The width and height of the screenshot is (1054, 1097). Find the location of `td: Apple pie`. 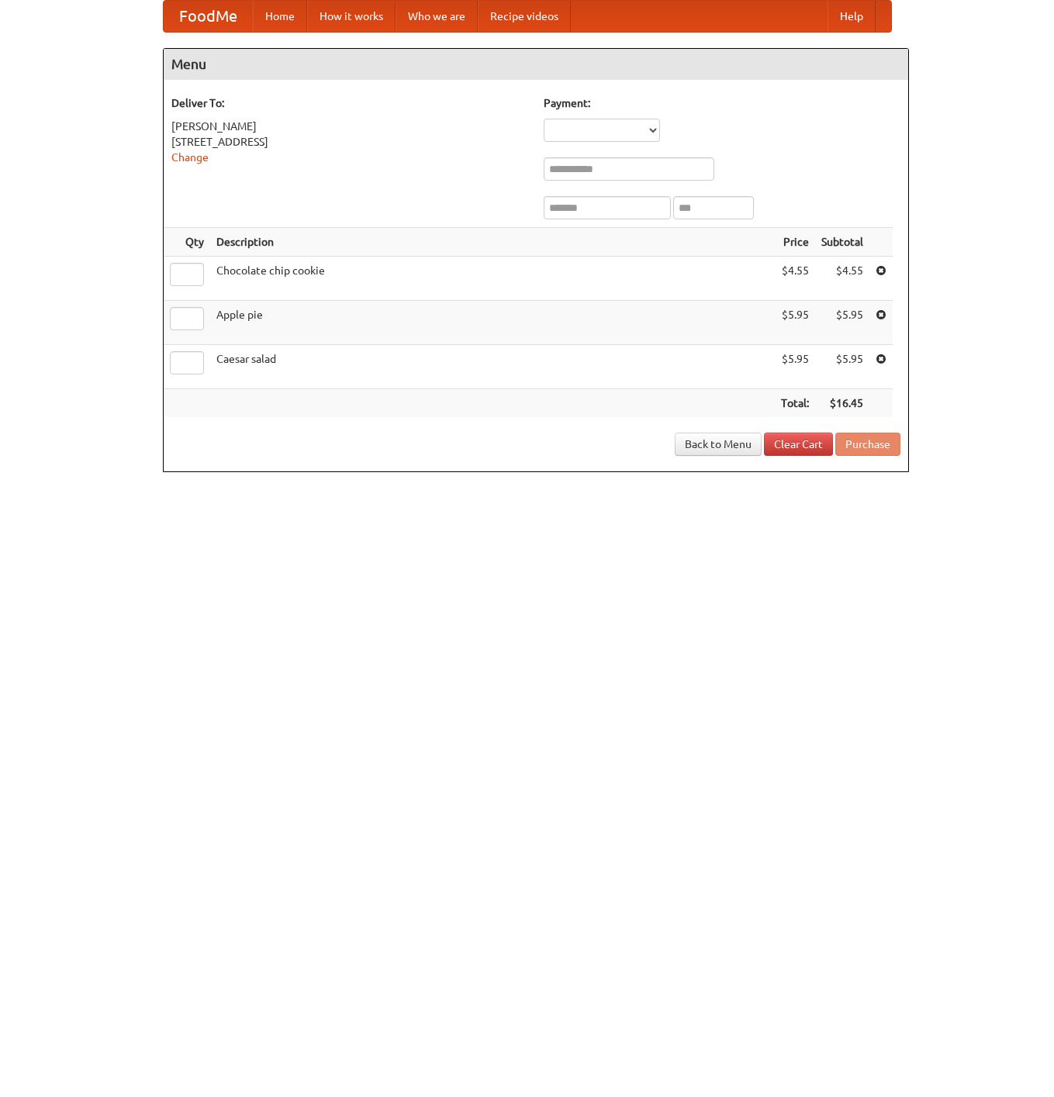

td: Apple pie is located at coordinates (492, 323).